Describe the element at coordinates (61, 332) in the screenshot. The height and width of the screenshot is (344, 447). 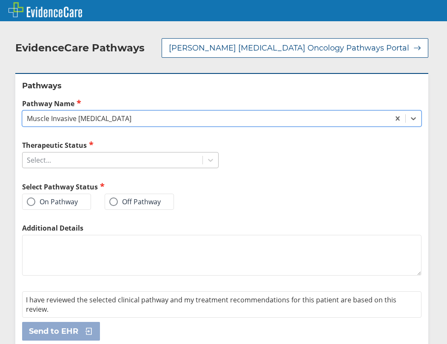
I see `button: Send to EHR` at that location.